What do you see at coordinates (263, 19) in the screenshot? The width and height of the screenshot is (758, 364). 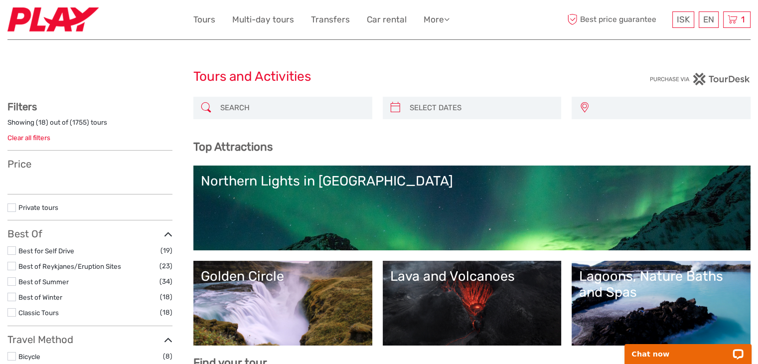 I see `a: Multi-day tours` at bounding box center [263, 19].